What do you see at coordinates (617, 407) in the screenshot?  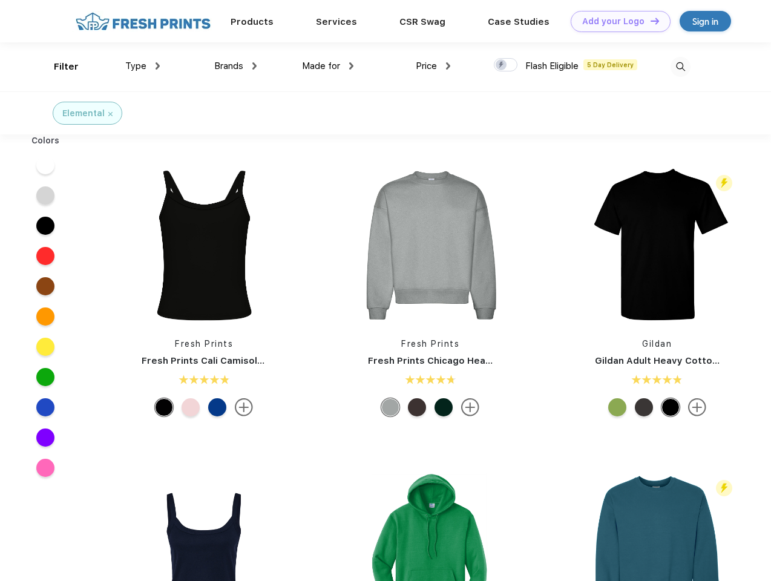 I see `div: Kiwi` at bounding box center [617, 407].